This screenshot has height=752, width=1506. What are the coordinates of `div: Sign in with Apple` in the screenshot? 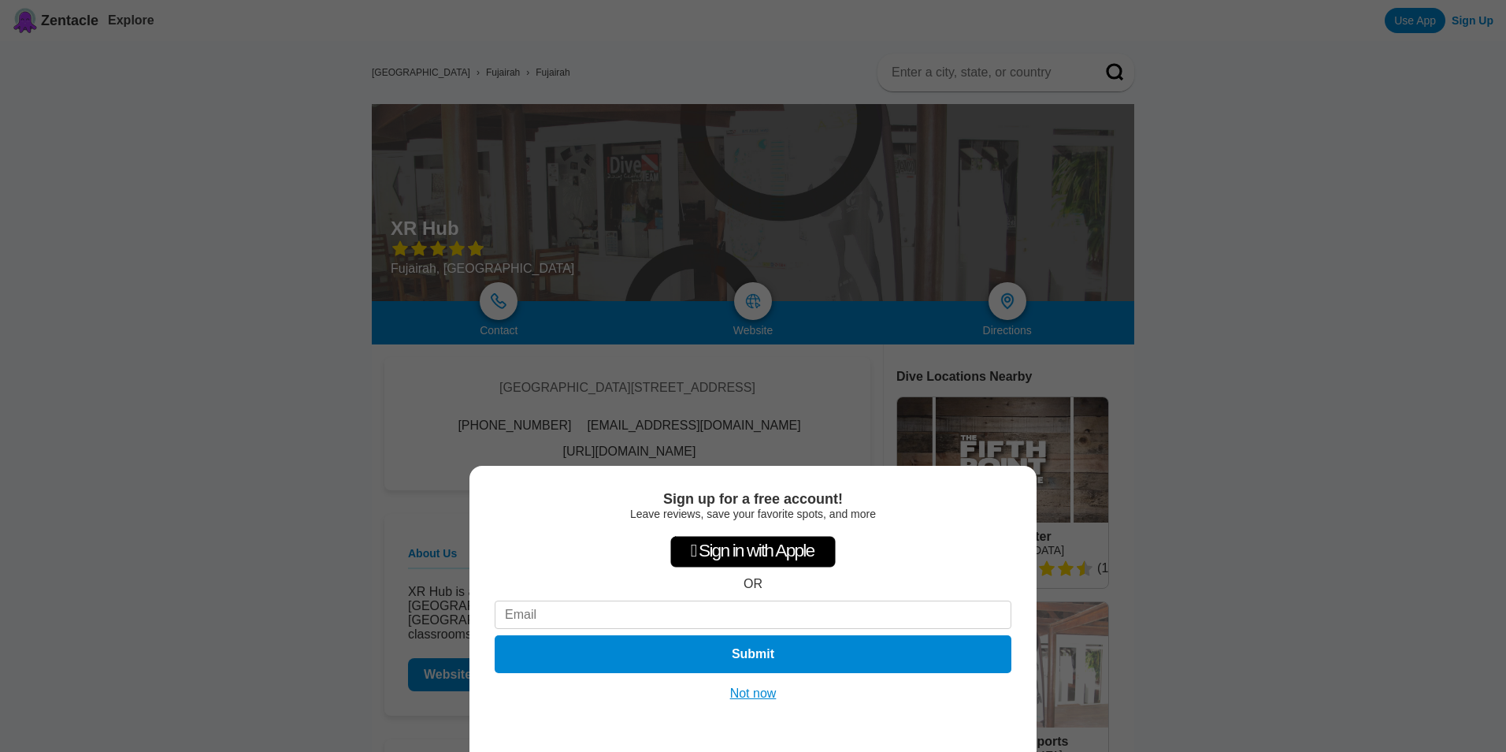 It's located at (753, 551).